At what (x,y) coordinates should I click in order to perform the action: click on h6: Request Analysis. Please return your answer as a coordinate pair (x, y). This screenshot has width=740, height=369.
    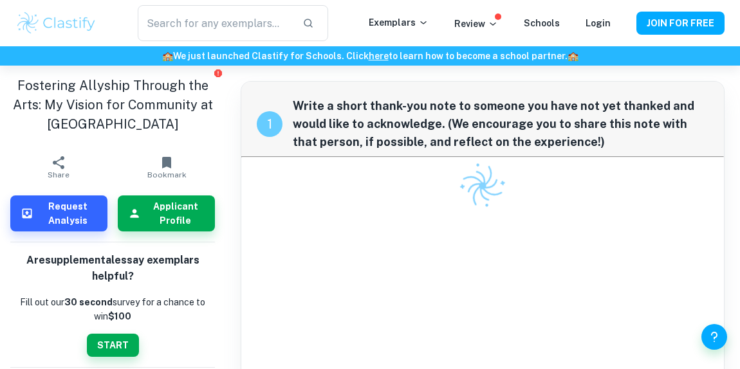
    Looking at the image, I should click on (68, 214).